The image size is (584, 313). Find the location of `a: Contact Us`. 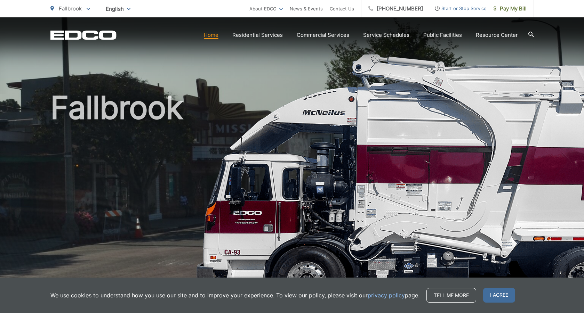

a: Contact Us is located at coordinates (342, 9).